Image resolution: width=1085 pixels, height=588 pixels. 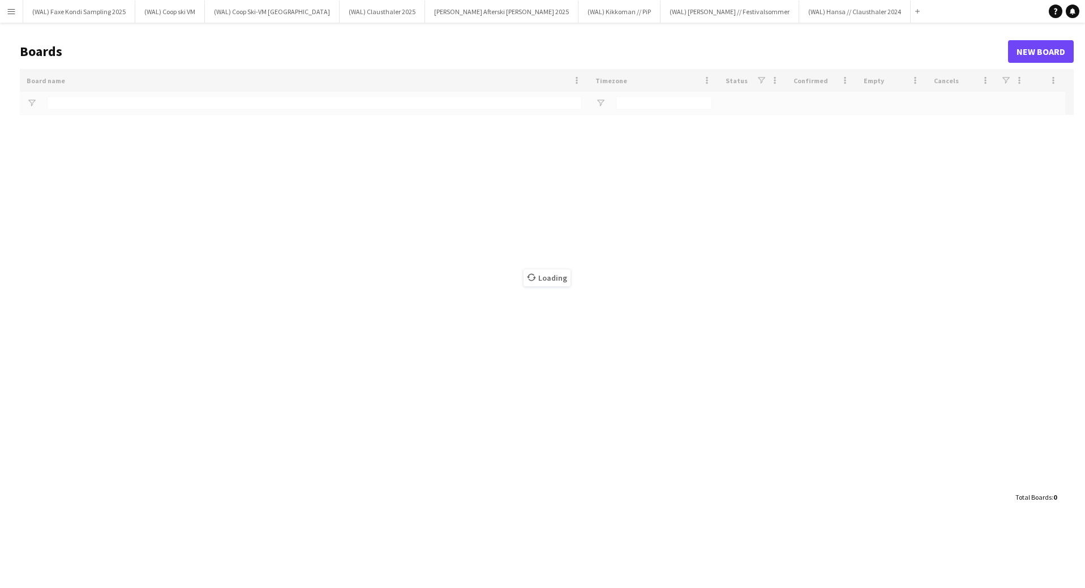 What do you see at coordinates (619, 11) in the screenshot?
I see `button: (WAL) Kikkoman // PiP` at bounding box center [619, 11].